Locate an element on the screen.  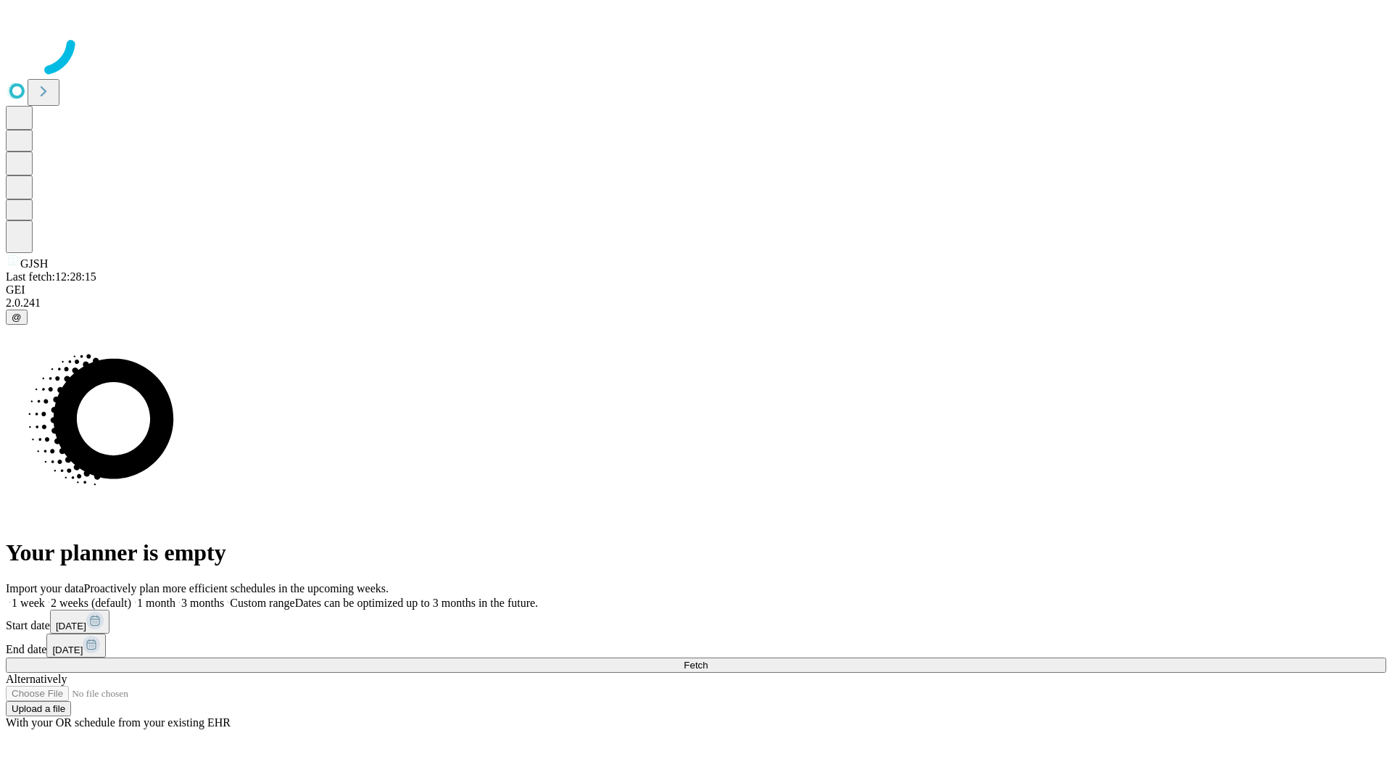
span: Dates can be optimized up to 3 months in the future. is located at coordinates (416, 602).